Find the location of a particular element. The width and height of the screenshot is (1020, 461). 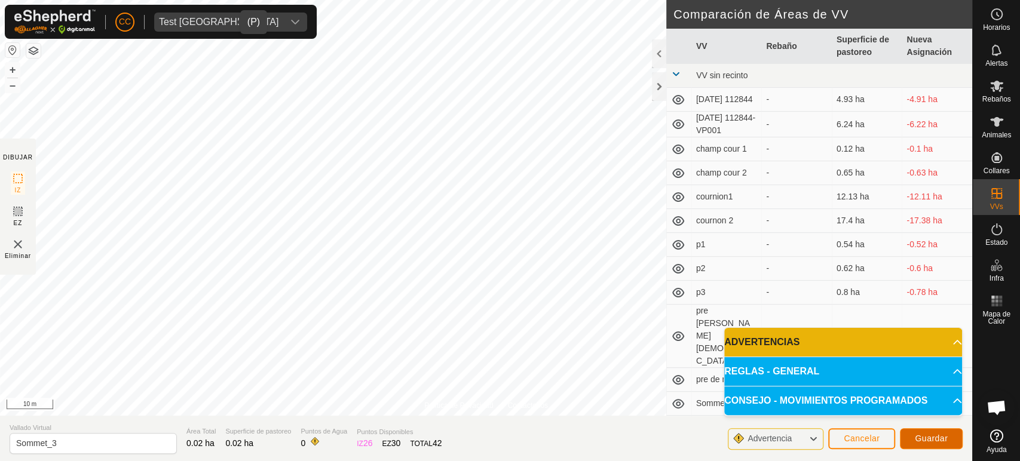

td: cournion1 is located at coordinates (726, 197).